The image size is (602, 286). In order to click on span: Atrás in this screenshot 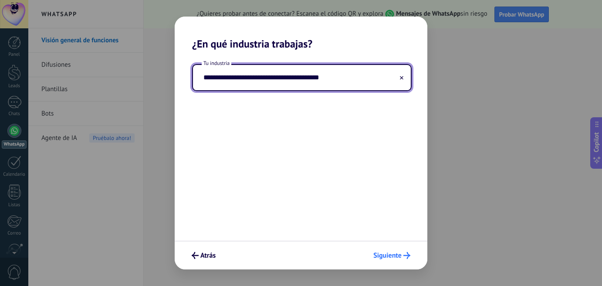, I will do `click(208, 255)`.